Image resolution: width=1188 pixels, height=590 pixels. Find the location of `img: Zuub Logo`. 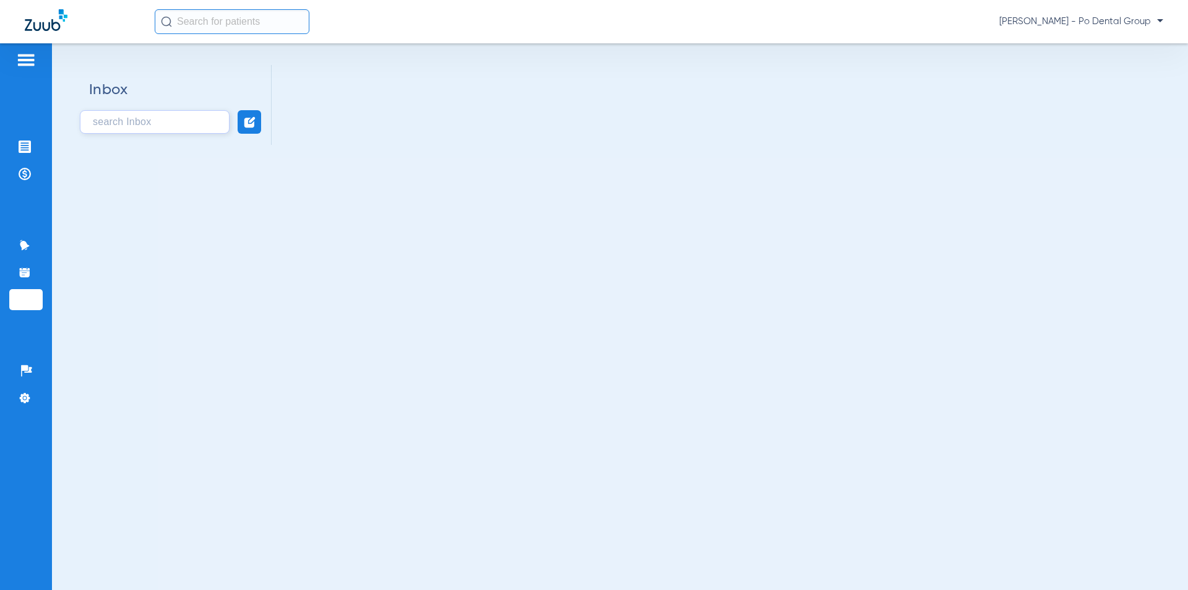

img: Zuub Logo is located at coordinates (46, 20).